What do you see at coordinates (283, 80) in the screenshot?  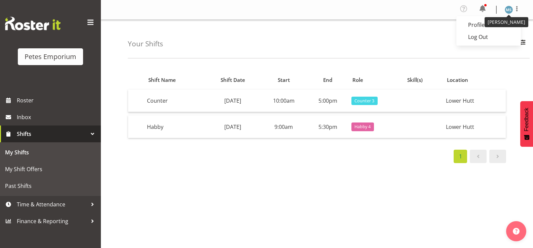 I see `div: Start` at bounding box center [283, 80].